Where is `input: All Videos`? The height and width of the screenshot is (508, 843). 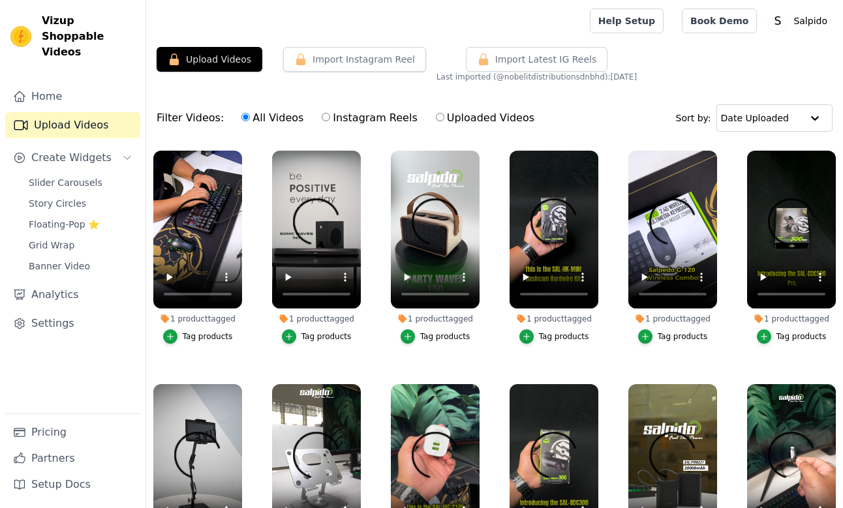
input: All Videos is located at coordinates (245, 117).